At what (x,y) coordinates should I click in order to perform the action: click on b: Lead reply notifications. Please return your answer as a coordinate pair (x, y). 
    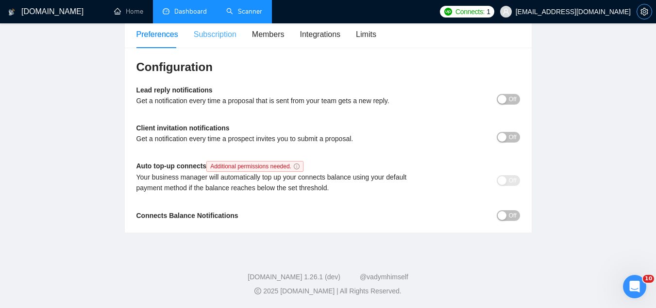
    Looking at the image, I should click on (174, 90).